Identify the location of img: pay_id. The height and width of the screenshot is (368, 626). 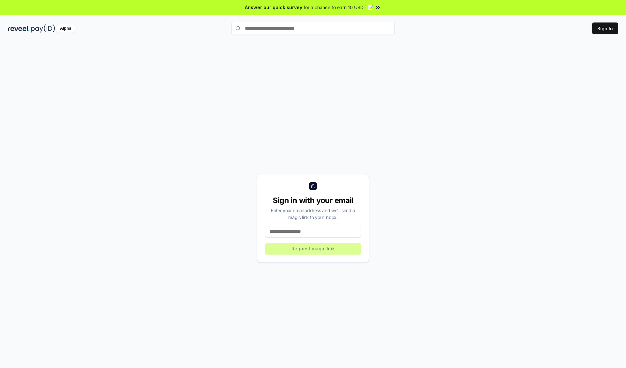
(43, 28).